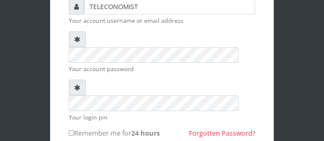 The height and width of the screenshot is (141, 324). What do you see at coordinates (162, 117) in the screenshot?
I see `small: Your login pin` at bounding box center [162, 117].